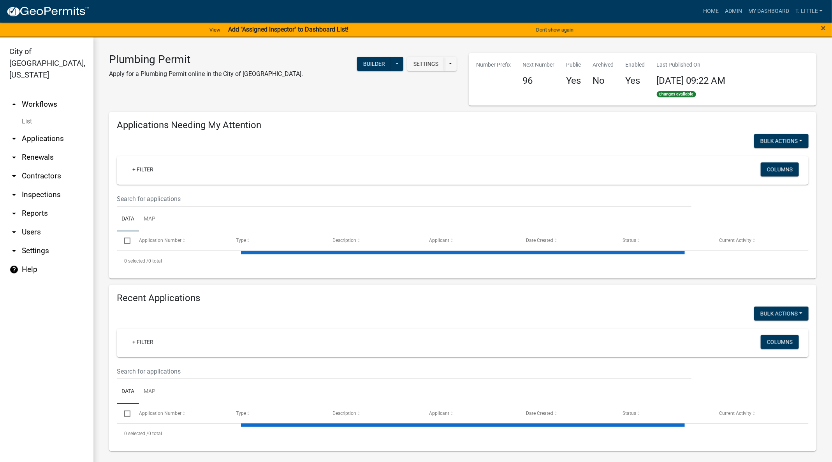 Image resolution: width=832 pixels, height=462 pixels. What do you see at coordinates (574, 65) in the screenshot?
I see `p: Public` at bounding box center [574, 65].